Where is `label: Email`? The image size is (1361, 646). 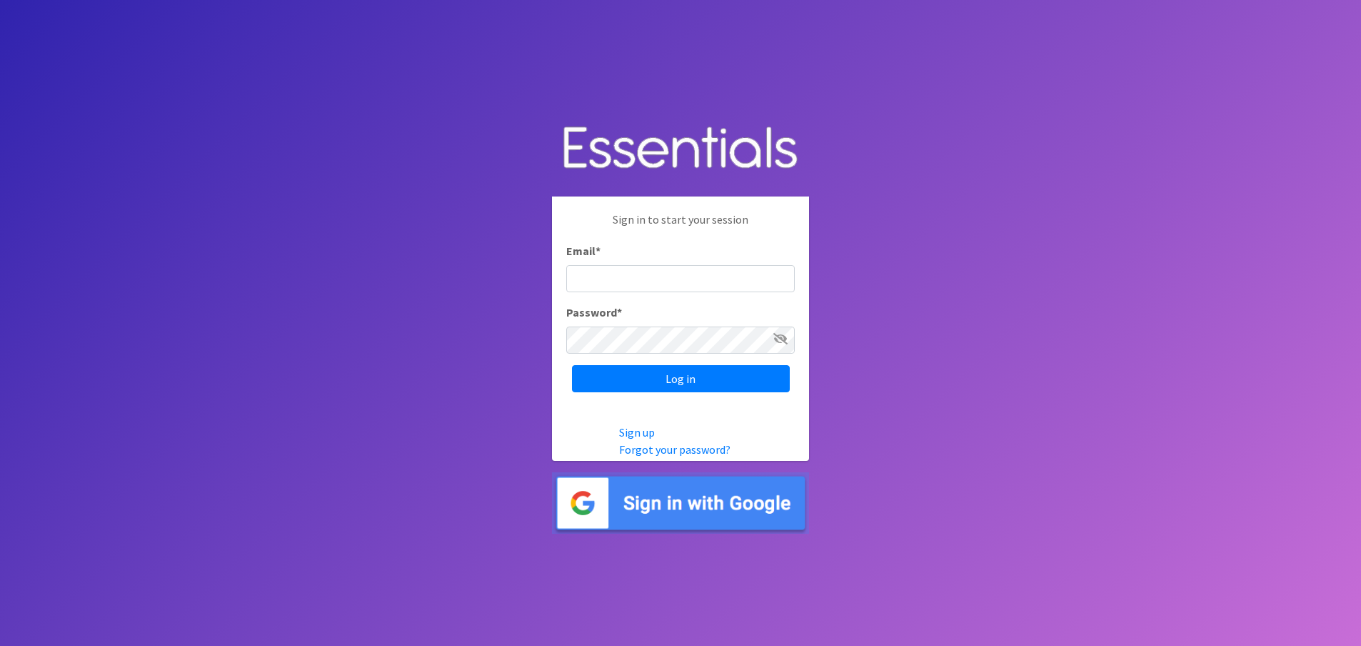
label: Email is located at coordinates (583, 251).